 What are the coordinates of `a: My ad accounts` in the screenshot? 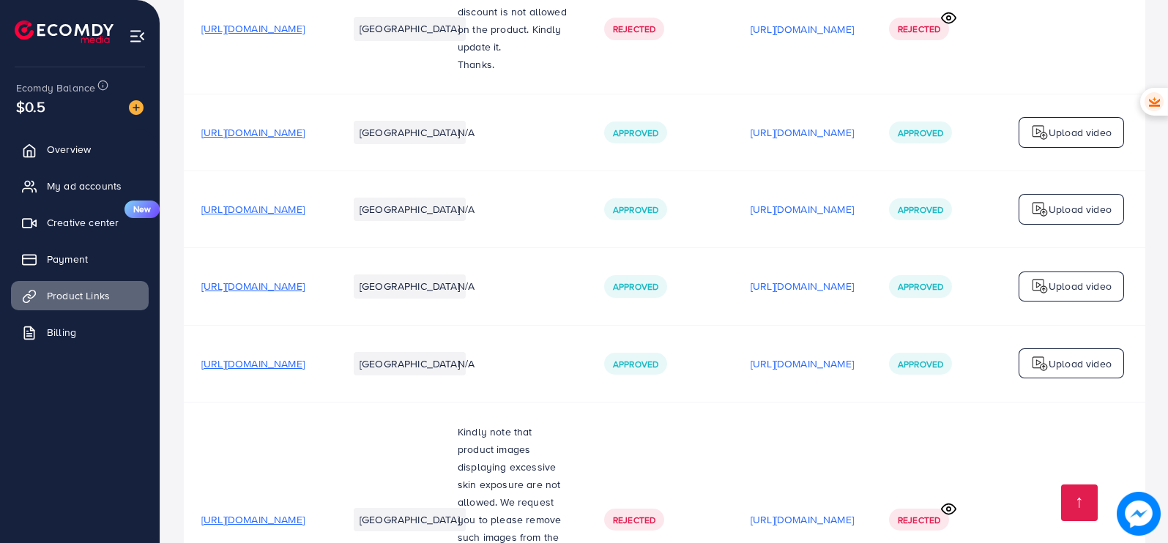 It's located at (80, 186).